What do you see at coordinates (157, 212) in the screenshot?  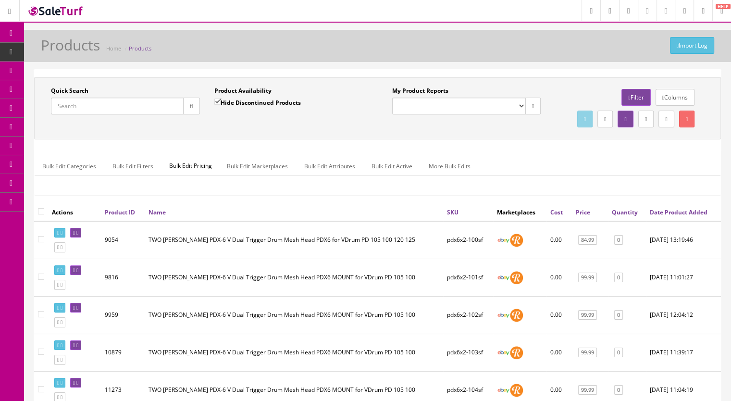 I see `a: Name` at bounding box center [157, 212].